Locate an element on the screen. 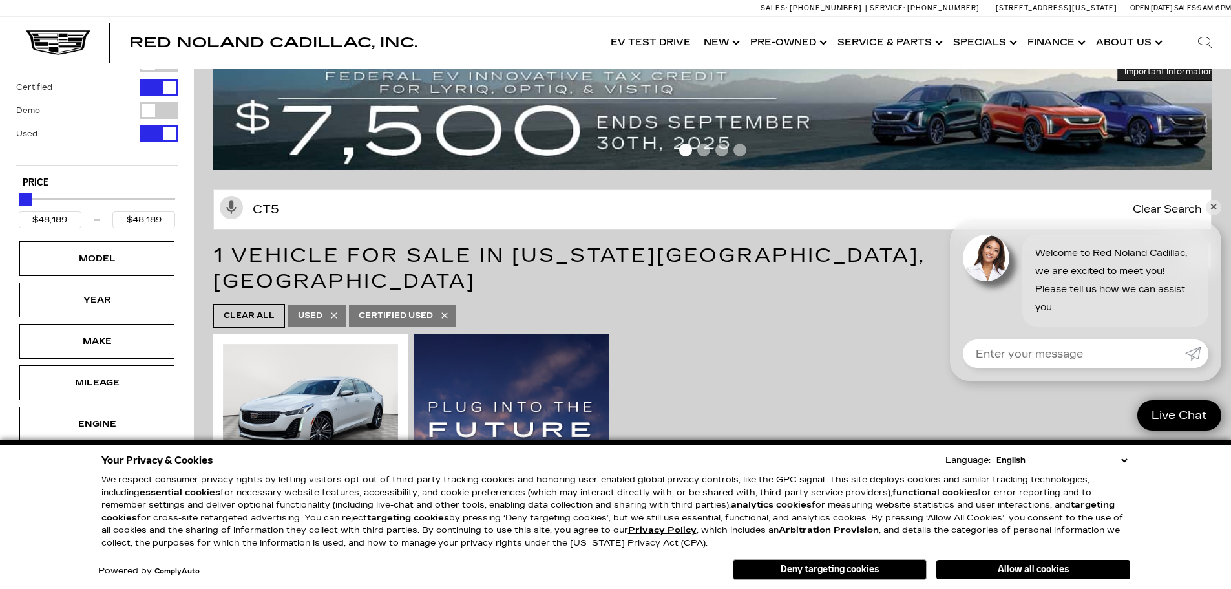 The image size is (1231, 589). a: New is located at coordinates (721, 43).